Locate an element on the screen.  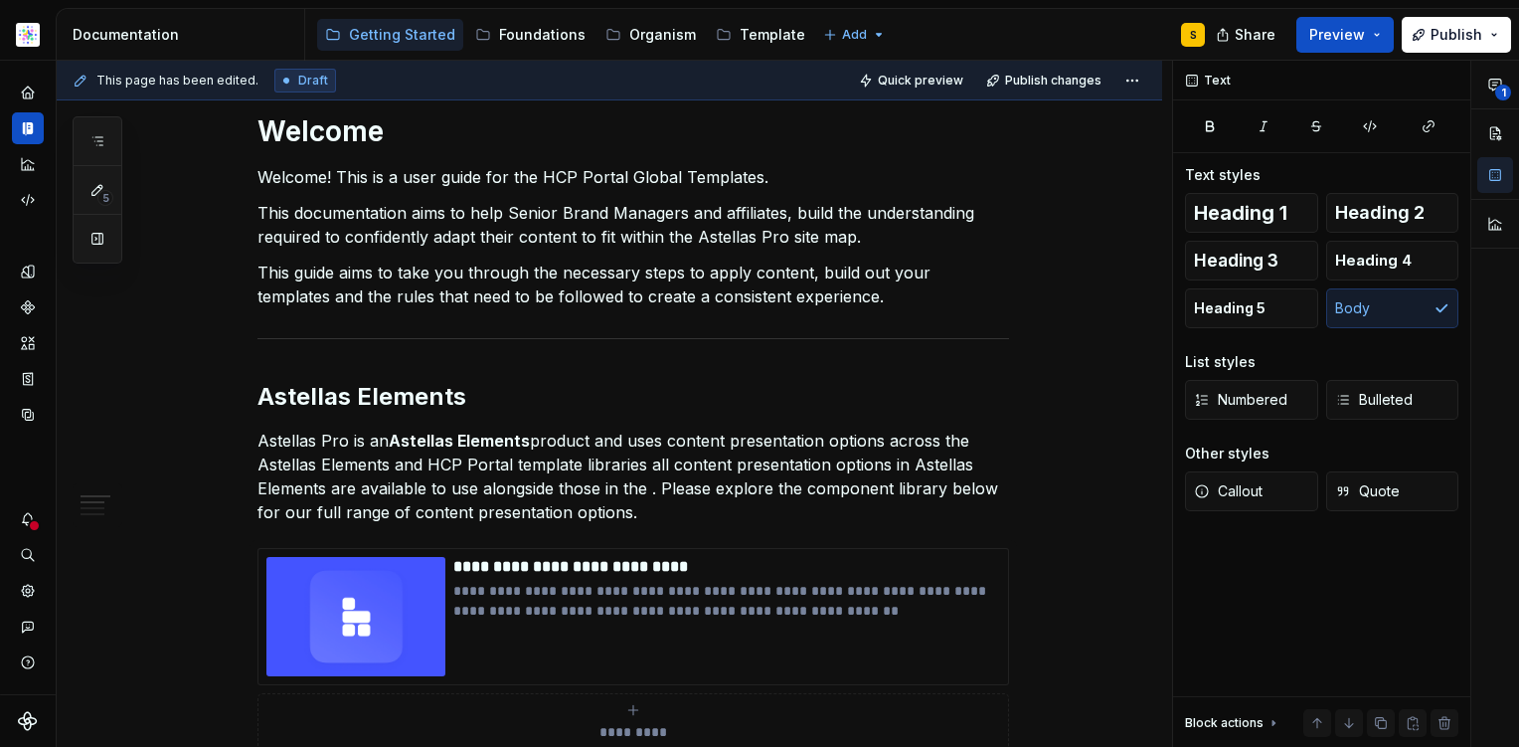
span: Numbered is located at coordinates (1241, 400).